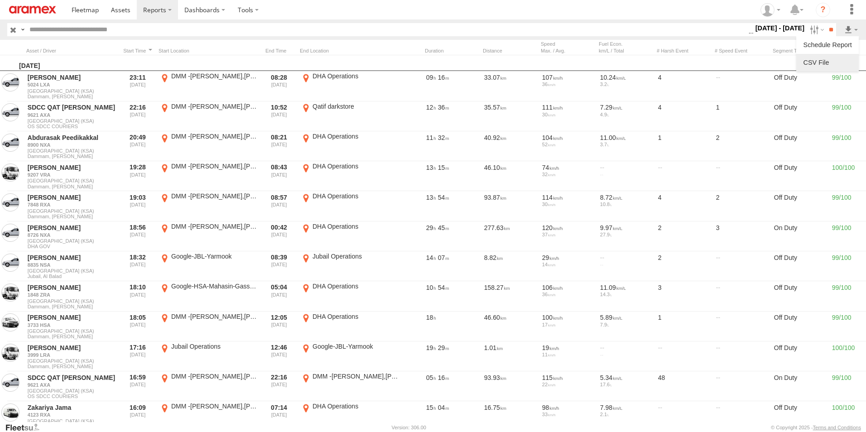 This screenshot has width=866, height=432. What do you see at coordinates (816, 29) in the screenshot?
I see `label: Search Filter Options` at bounding box center [816, 29].